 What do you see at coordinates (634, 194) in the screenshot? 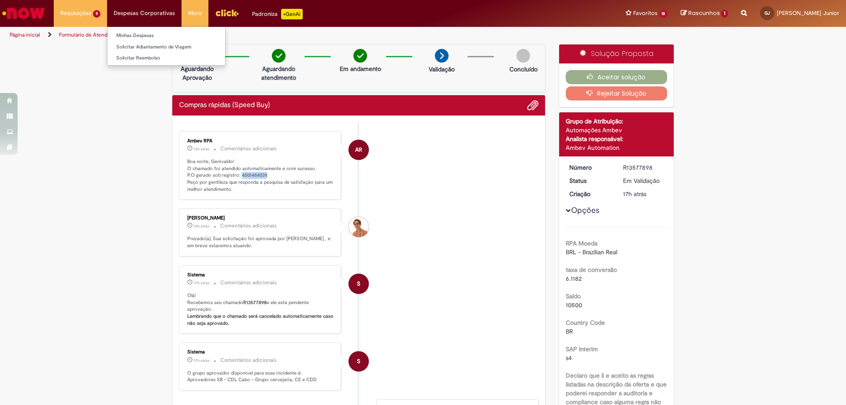
I see `time: 29/09/2025 15:48:18` at bounding box center [634, 194].